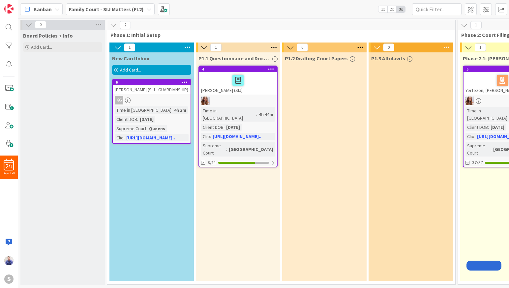 Image resolution: width=509 pixels, height=288 pixels. Describe the element at coordinates (477, 162) in the screenshot. I see `span: 37/37` at that location.